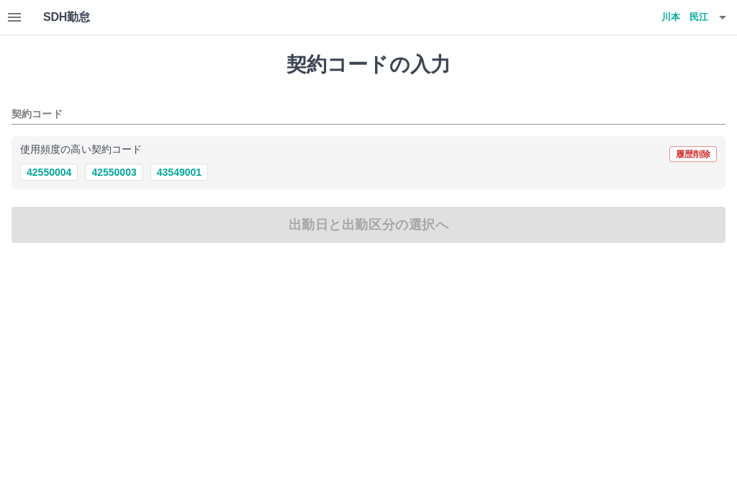  Describe the element at coordinates (179, 172) in the screenshot. I see `button: 43549001` at that location.